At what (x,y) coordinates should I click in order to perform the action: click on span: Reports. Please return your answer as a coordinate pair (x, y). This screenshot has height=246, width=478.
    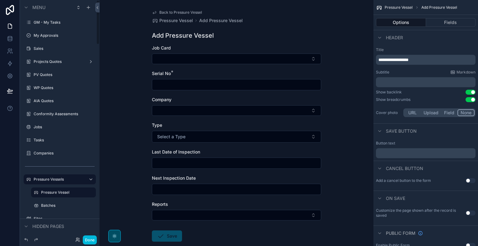
    Looking at the image, I should click on (160, 204).